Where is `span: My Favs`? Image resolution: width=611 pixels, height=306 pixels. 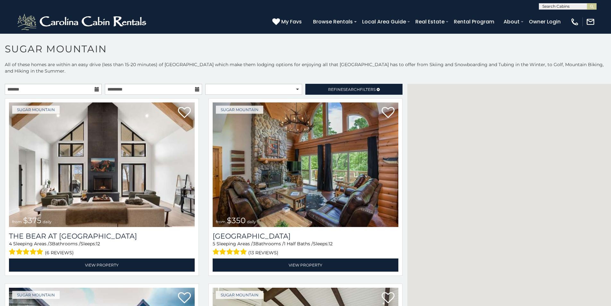
span: My Favs is located at coordinates (291, 21).